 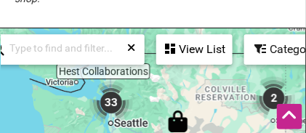 What do you see at coordinates (195, 49) in the screenshot?
I see `div: View List` at bounding box center [195, 49].